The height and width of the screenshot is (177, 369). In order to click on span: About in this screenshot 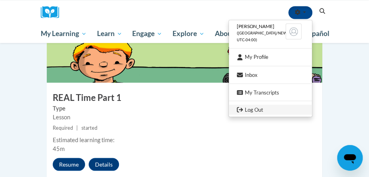, I will do `click(228, 34)`.